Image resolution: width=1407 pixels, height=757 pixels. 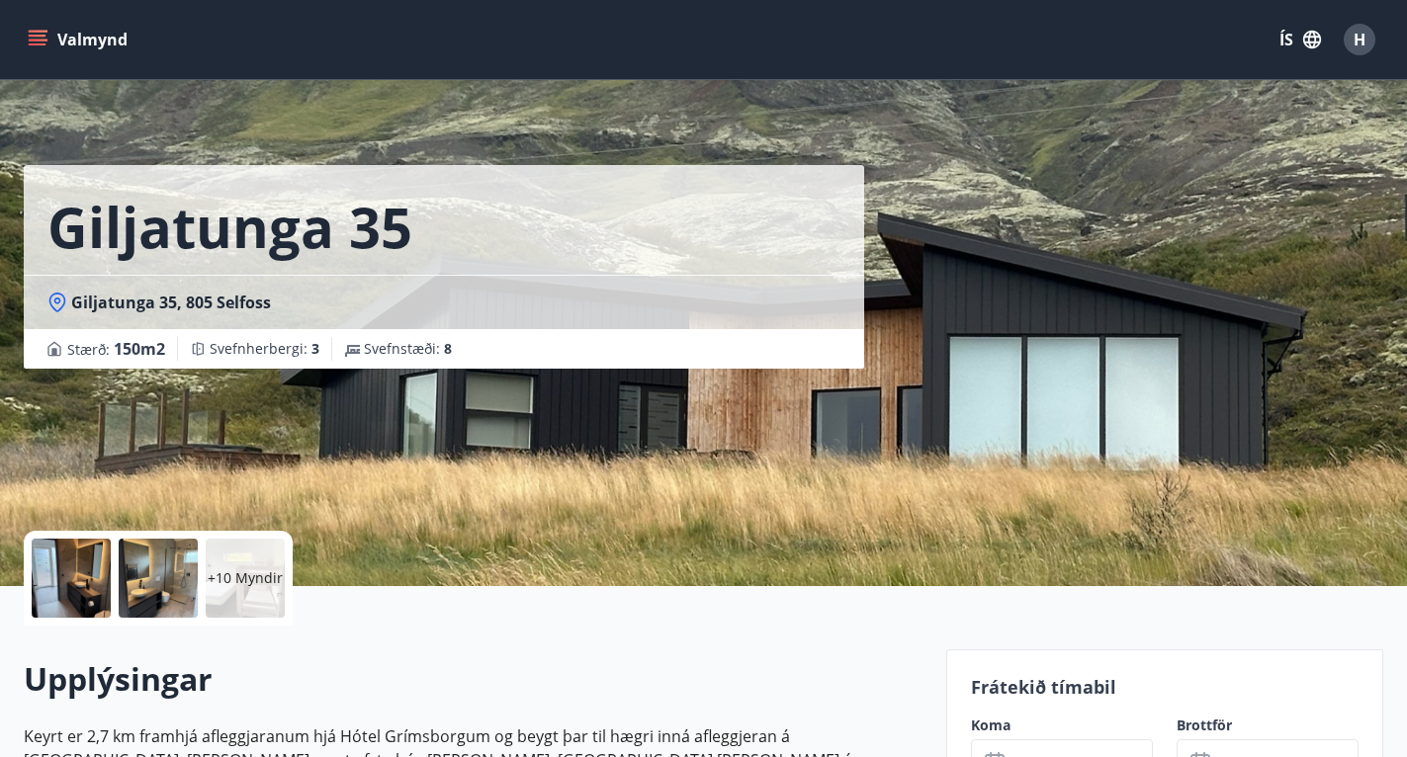 What do you see at coordinates (1165, 687) in the screenshot?
I see `p: Frátekið tímabil` at bounding box center [1165, 687].